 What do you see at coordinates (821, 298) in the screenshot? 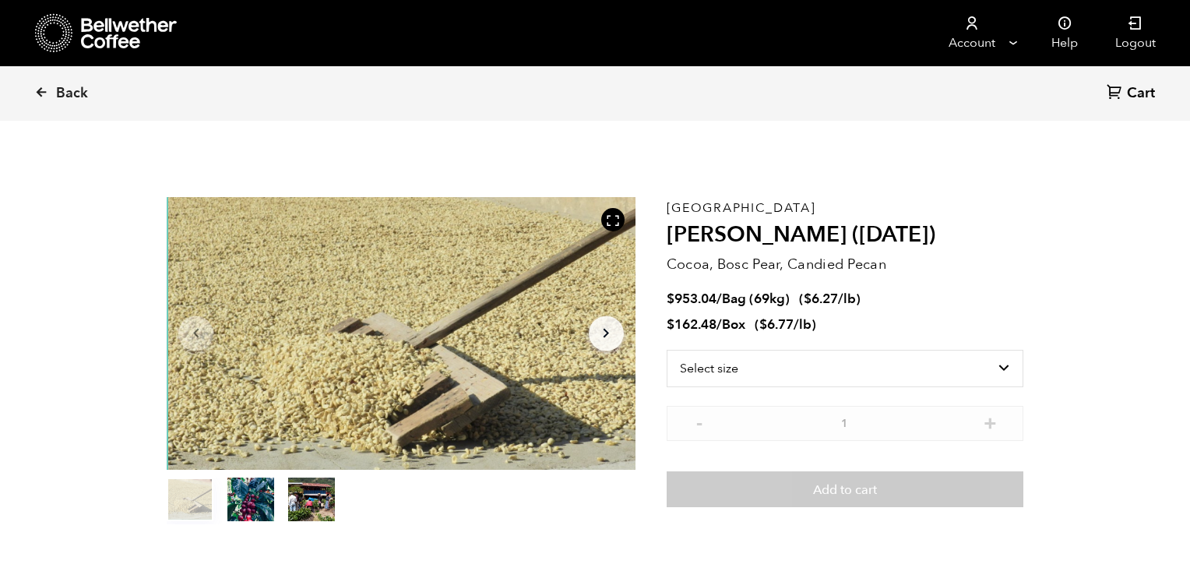
I see `bdi: 6.27` at bounding box center [821, 298].